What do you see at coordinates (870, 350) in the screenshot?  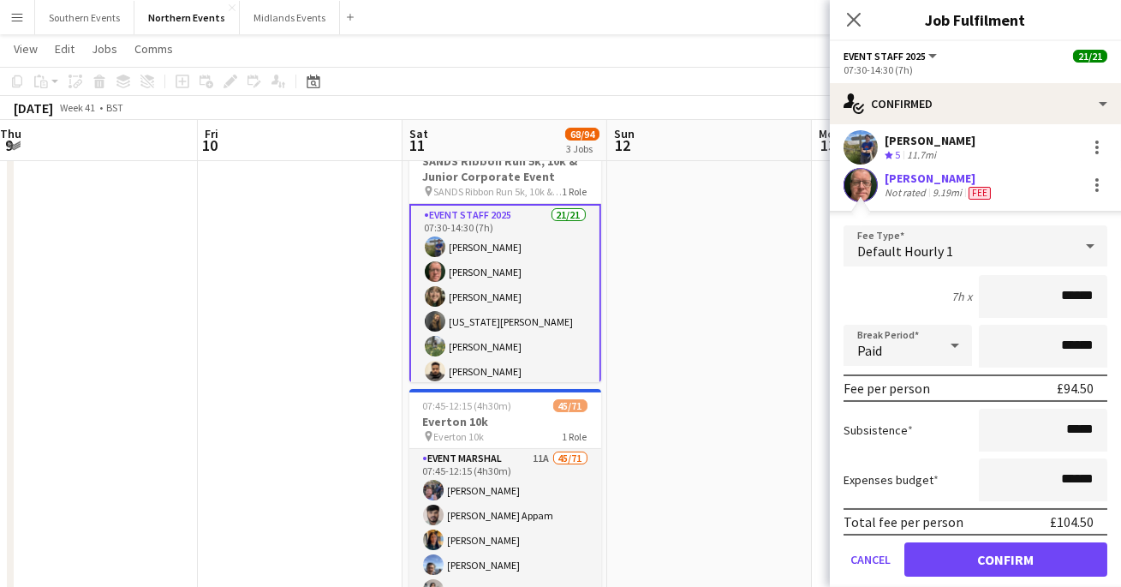 I see `span: Paid` at bounding box center [870, 350].